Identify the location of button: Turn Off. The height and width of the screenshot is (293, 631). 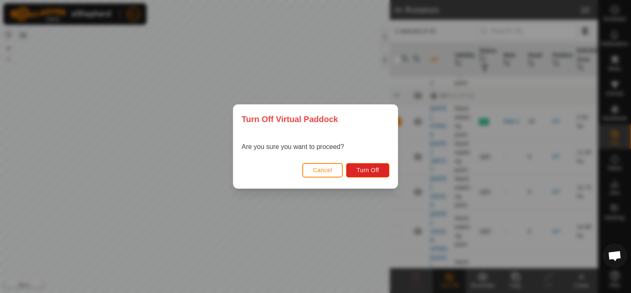
(368, 170).